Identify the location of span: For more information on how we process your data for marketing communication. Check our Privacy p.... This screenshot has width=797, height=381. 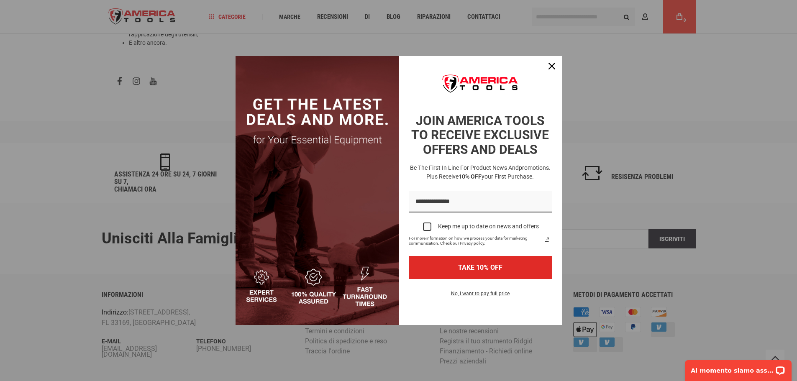
(475, 241).